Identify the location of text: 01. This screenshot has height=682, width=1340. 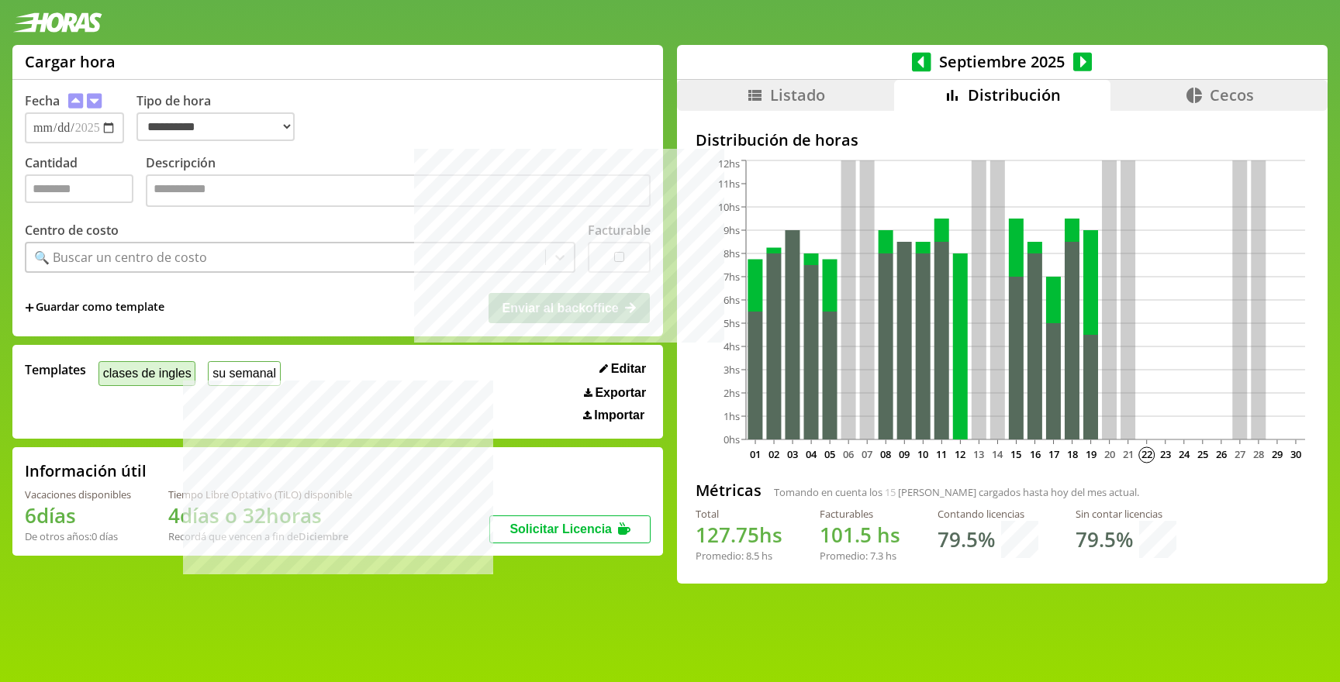
(755, 454).